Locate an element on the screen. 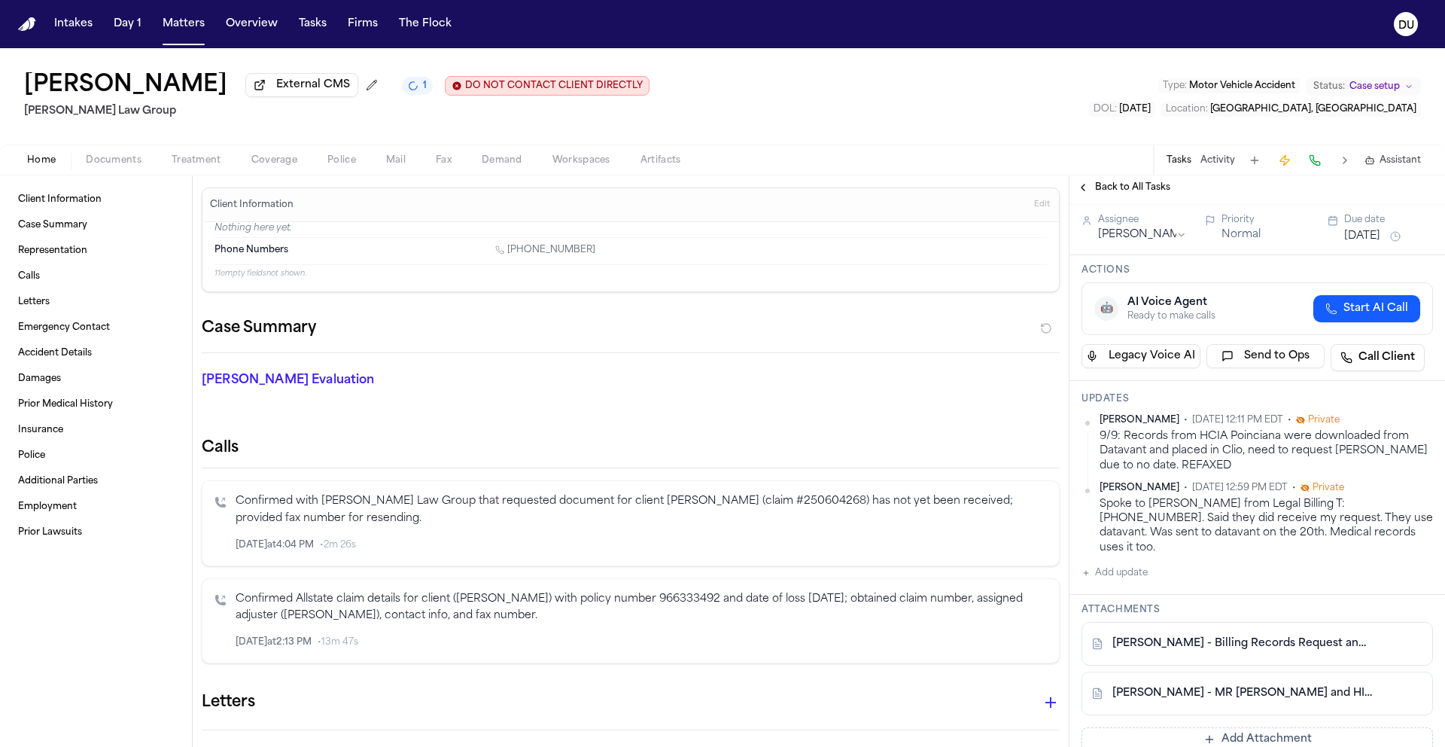  a: Additional Parties is located at coordinates (96, 481).